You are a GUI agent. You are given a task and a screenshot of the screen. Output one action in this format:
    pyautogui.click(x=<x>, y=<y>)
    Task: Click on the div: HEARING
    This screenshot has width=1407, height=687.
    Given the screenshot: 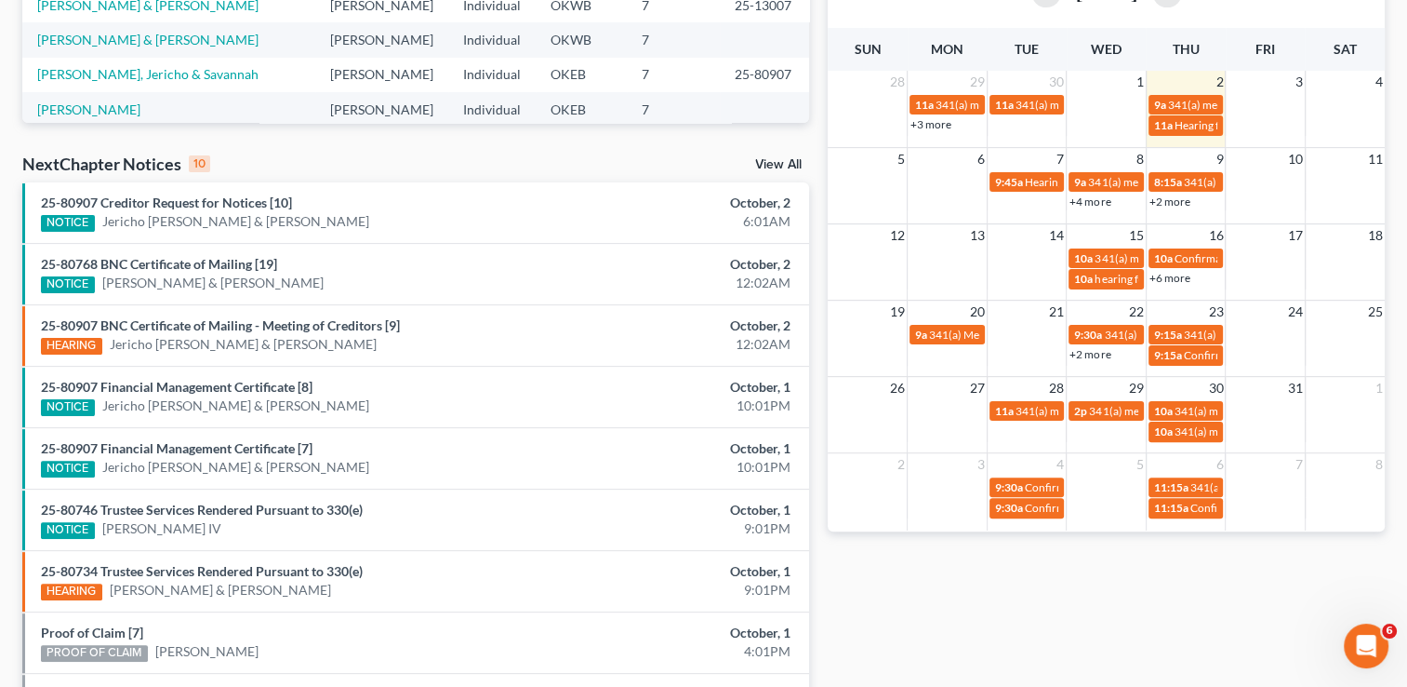 What is the action you would take?
    pyautogui.click(x=72, y=346)
    